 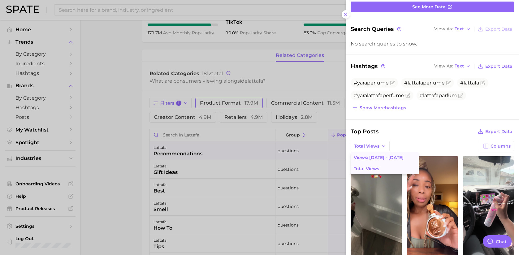 What do you see at coordinates (439, 95) in the screenshot?
I see `span: #lattafaparfum` at bounding box center [439, 95].